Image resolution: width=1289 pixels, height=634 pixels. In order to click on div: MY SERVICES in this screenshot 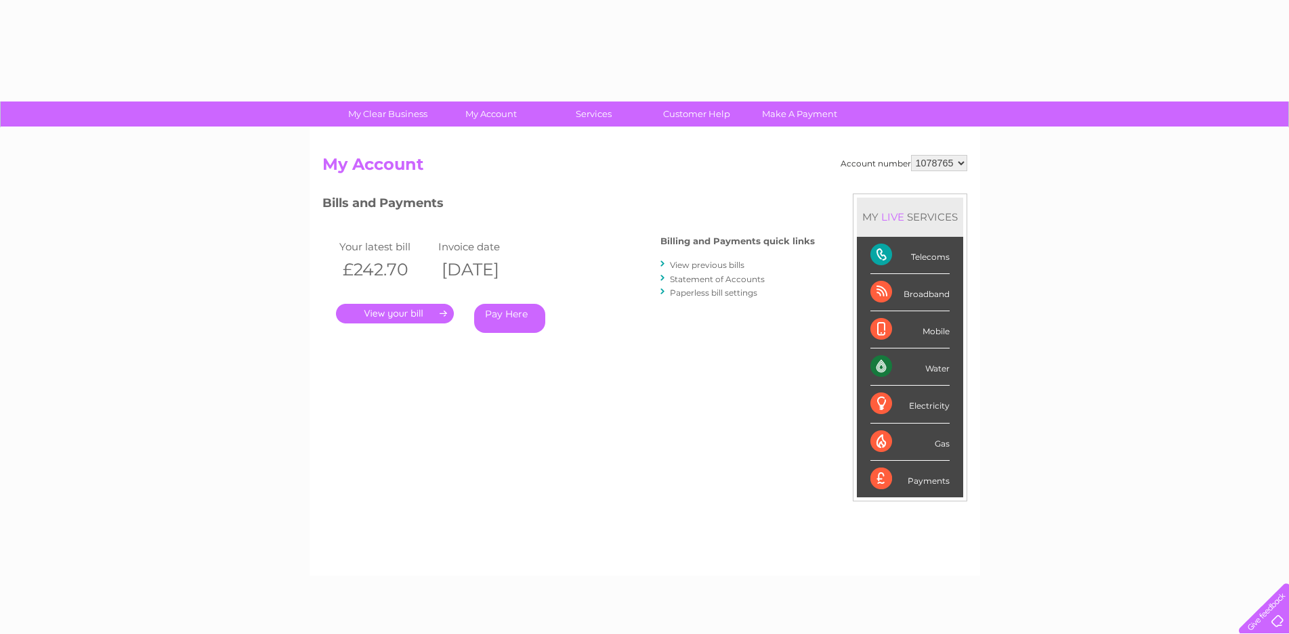, I will do `click(909, 217)`.